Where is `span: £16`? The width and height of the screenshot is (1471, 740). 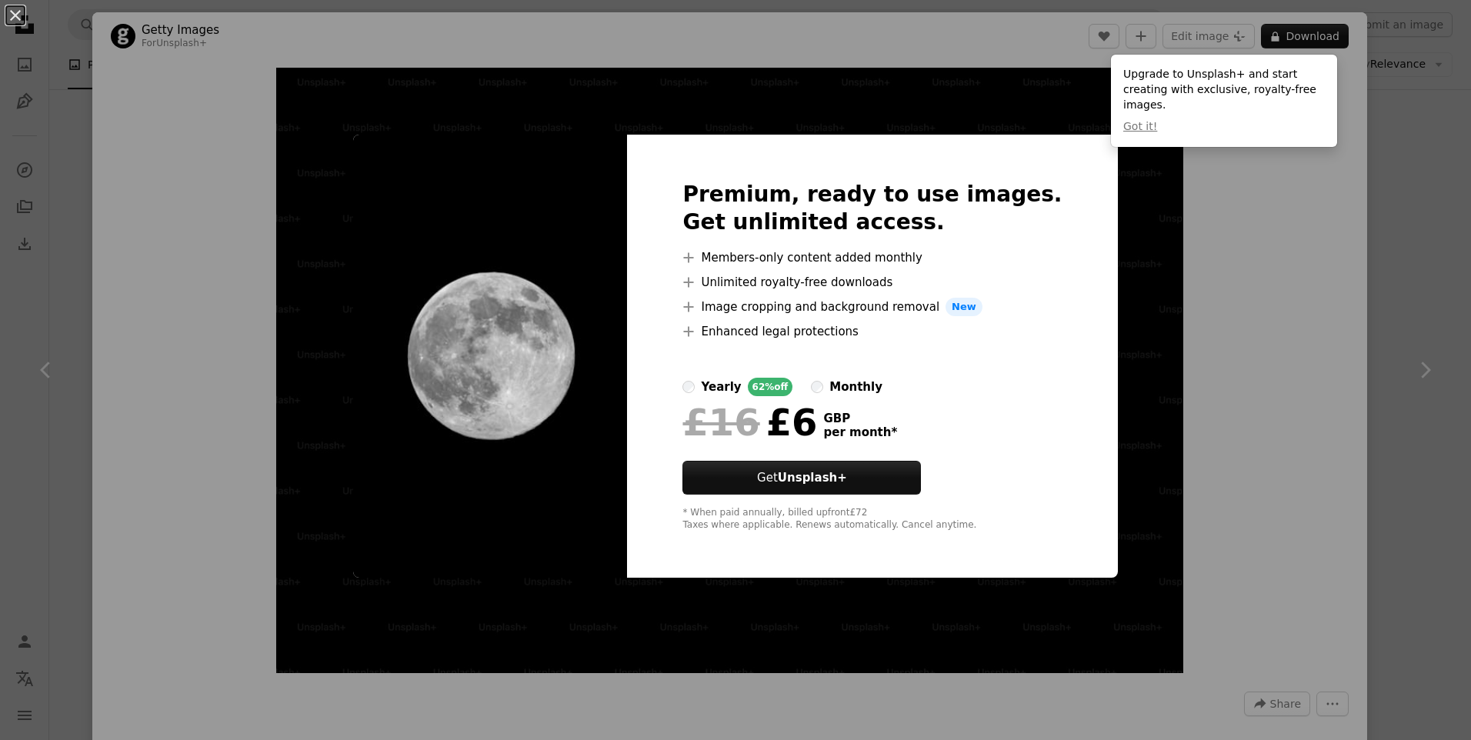
span: £16 is located at coordinates (721, 422).